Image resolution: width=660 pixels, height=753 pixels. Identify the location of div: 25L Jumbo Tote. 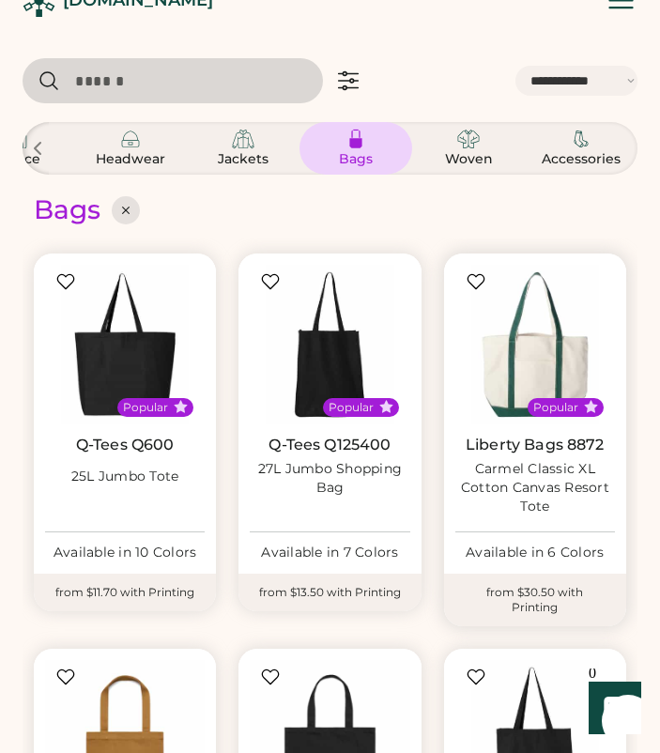
(125, 477).